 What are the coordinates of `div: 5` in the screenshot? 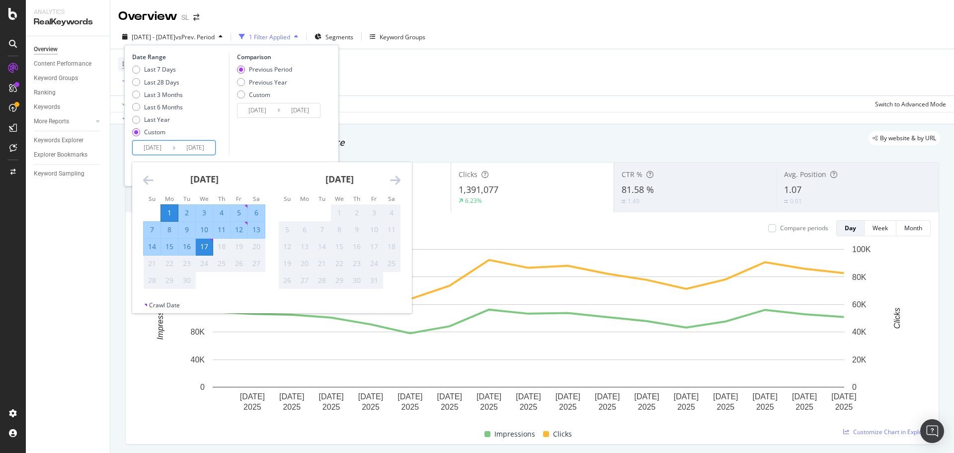 It's located at (239, 213).